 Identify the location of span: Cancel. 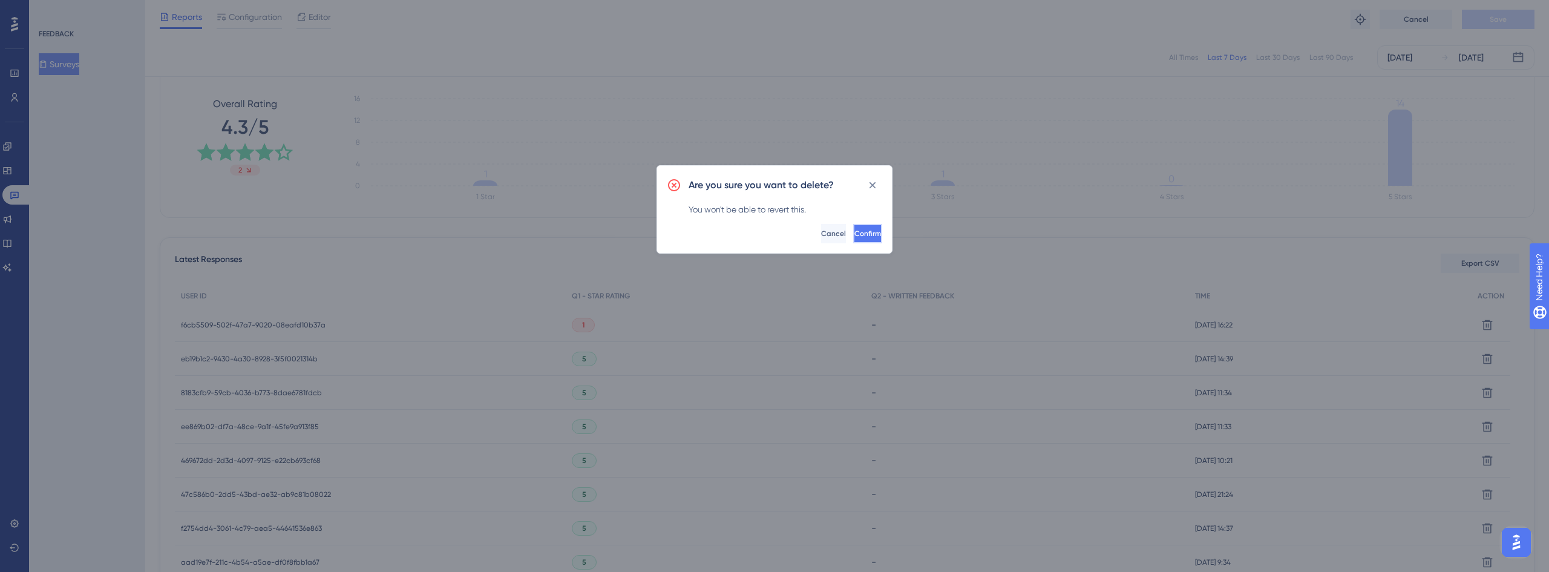
(833, 234).